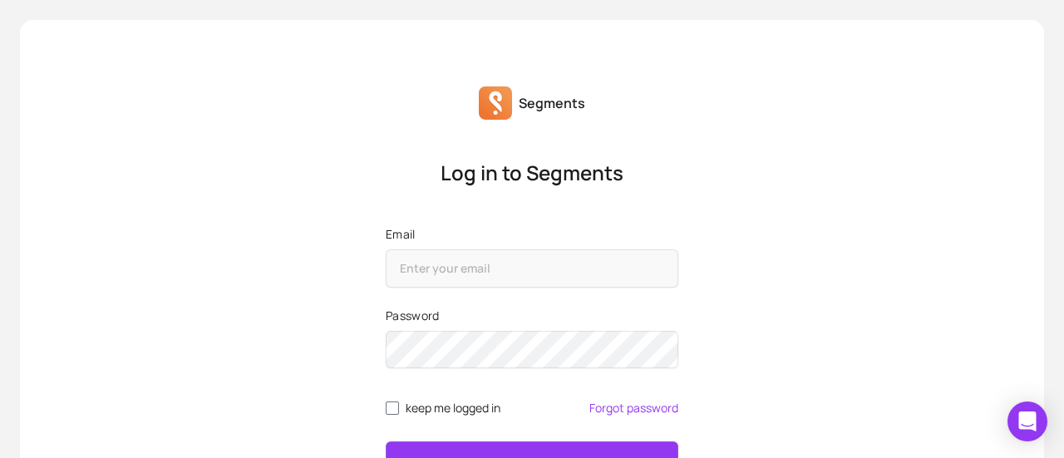  What do you see at coordinates (633, 408) in the screenshot?
I see `a: Forgot password` at bounding box center [633, 408].